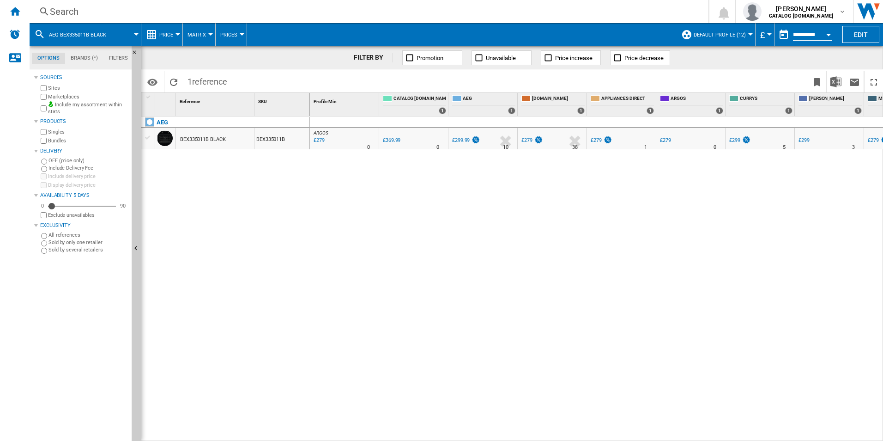  Describe the element at coordinates (829, 33) in the screenshot. I see `button: Open calendar` at that location.